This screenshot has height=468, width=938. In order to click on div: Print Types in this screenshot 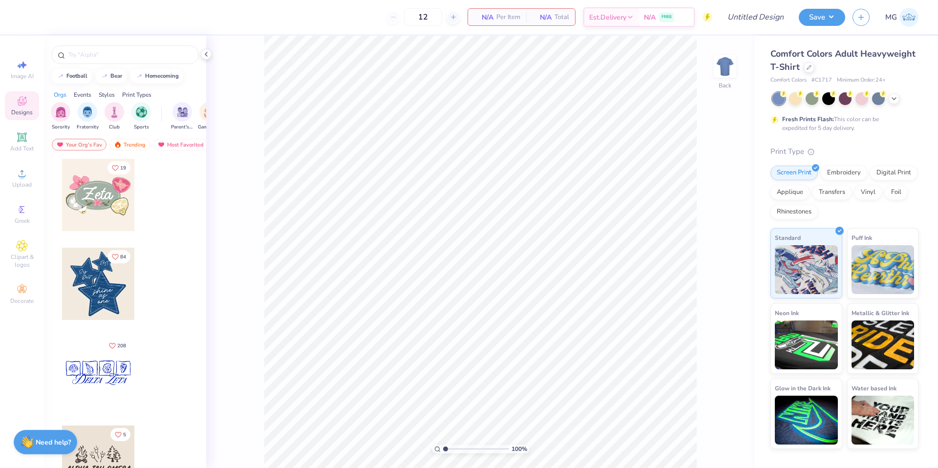, I will do `click(137, 95)`.